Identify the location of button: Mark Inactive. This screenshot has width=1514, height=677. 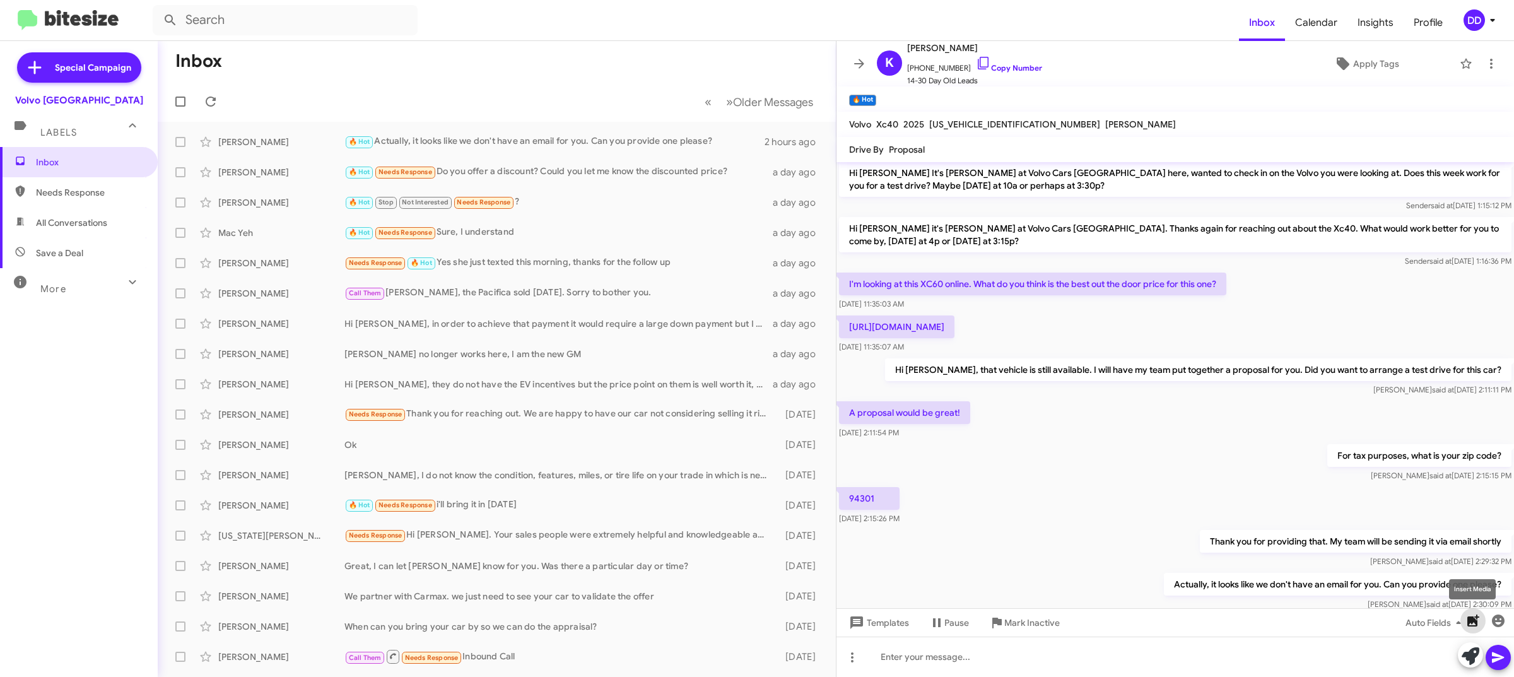
(1024, 623).